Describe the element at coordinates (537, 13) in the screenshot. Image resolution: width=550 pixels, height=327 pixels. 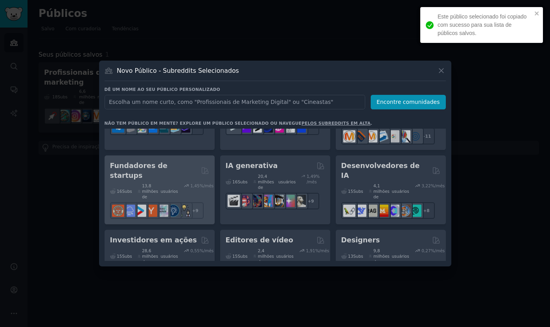
I see `button: fechar` at that location.